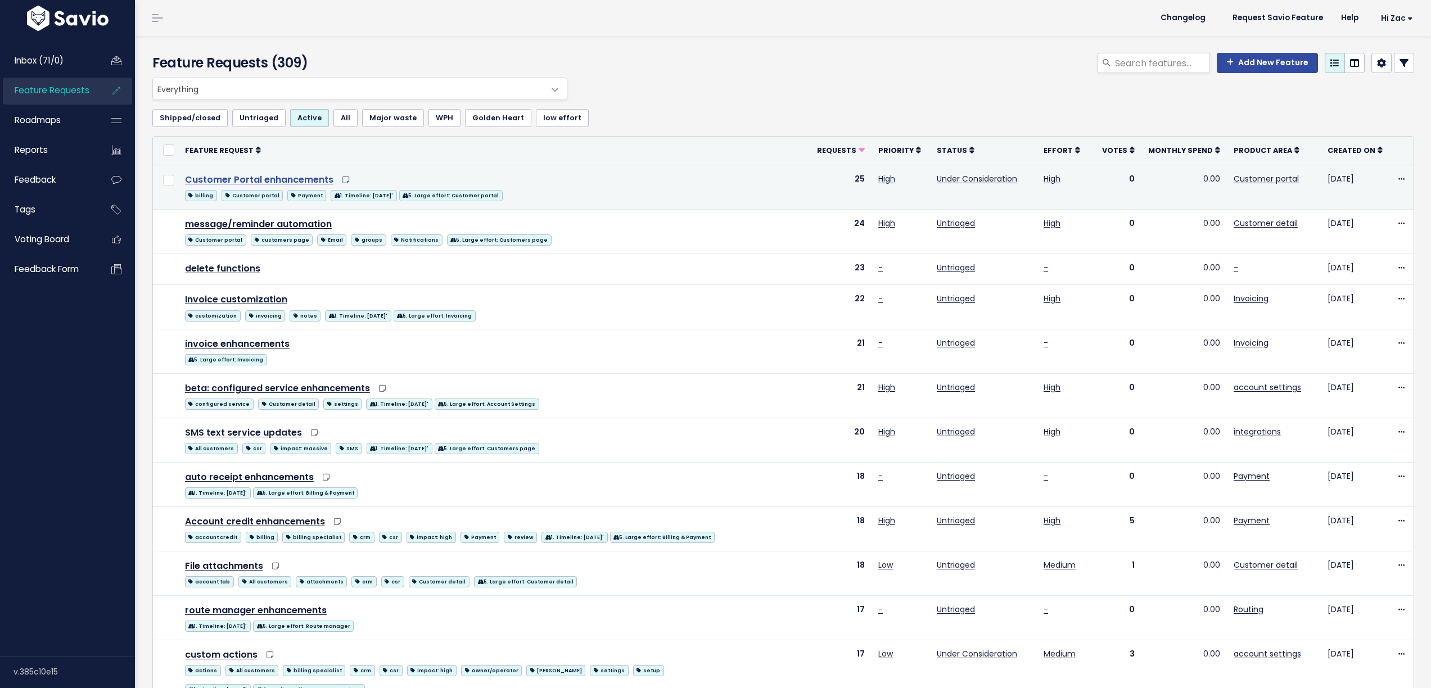  Describe the element at coordinates (525, 581) in the screenshot. I see `a: 5. Large effort: Customer detail` at that location.